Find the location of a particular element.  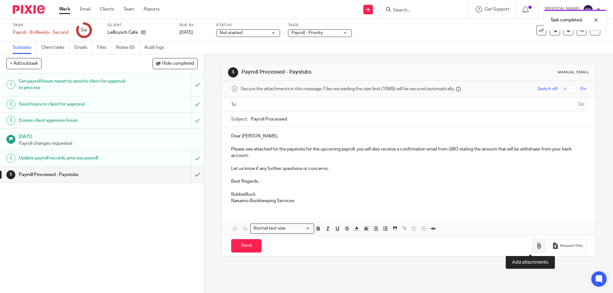

a: Work is located at coordinates (64, 9).